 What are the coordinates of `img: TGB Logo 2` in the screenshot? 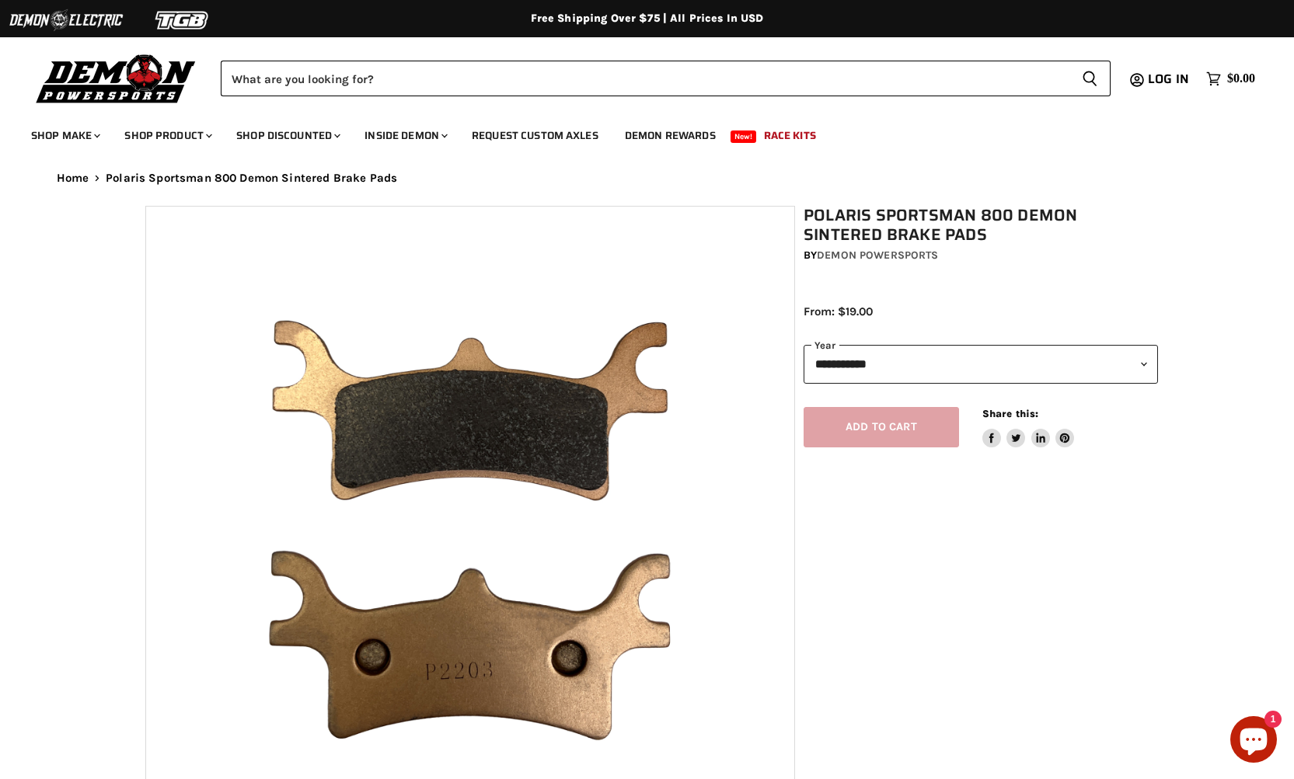 It's located at (183, 20).